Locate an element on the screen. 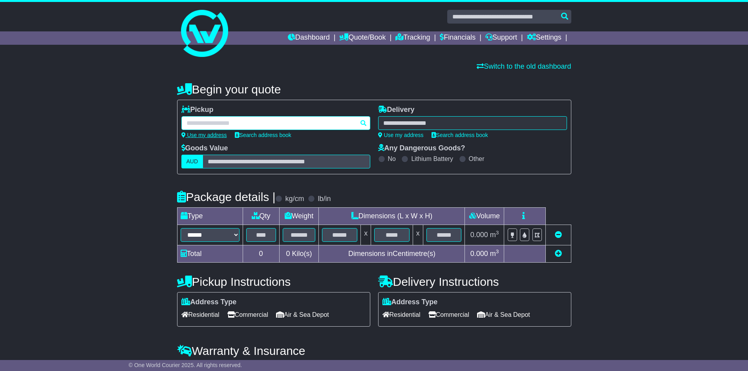 Image resolution: width=748 pixels, height=371 pixels. a: Switch to the old dashboard is located at coordinates (524, 66).